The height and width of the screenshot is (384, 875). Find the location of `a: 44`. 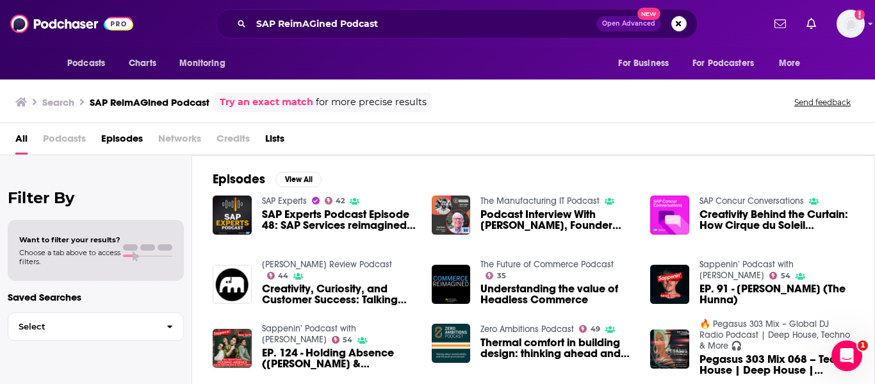

a: 44 is located at coordinates (278, 275).